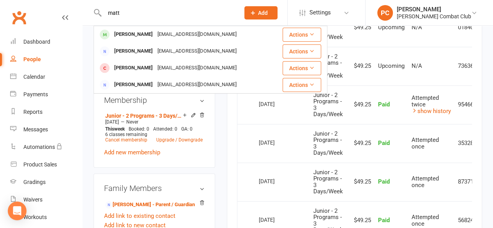  Describe the element at coordinates (139, 129) in the screenshot. I see `span: Booked: 0` at that location.